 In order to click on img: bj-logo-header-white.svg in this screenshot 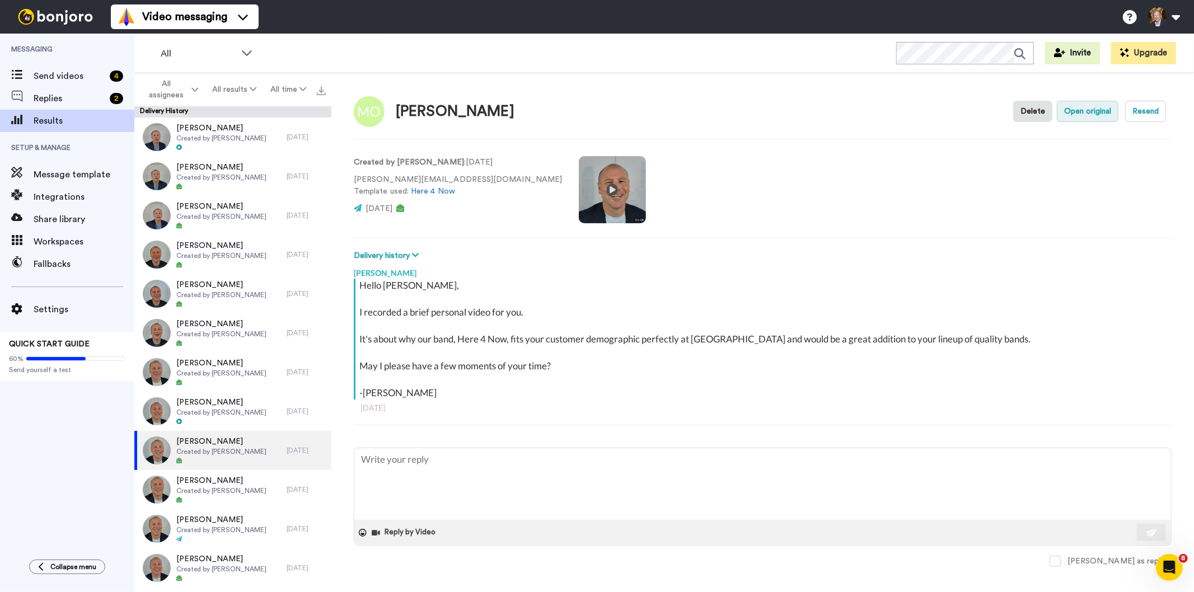, I will do `click(55, 17)`.